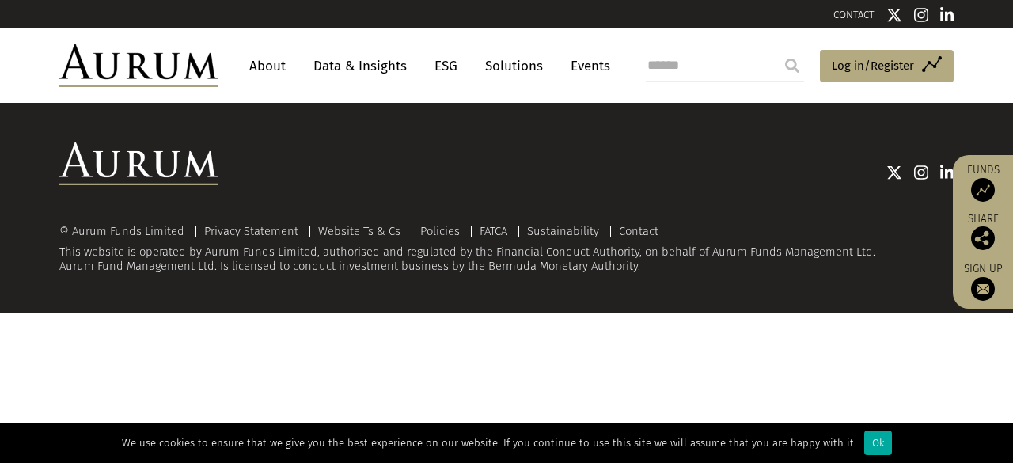 This screenshot has width=1013, height=463. Describe the element at coordinates (873, 66) in the screenshot. I see `span: Log in/Register` at that location.